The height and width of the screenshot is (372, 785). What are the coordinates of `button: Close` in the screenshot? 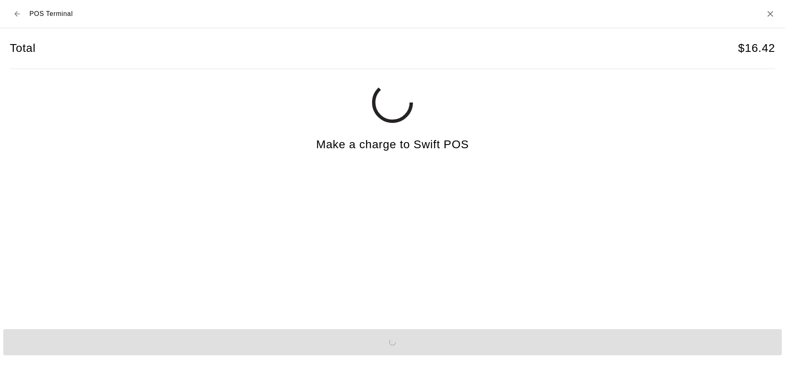 It's located at (770, 14).